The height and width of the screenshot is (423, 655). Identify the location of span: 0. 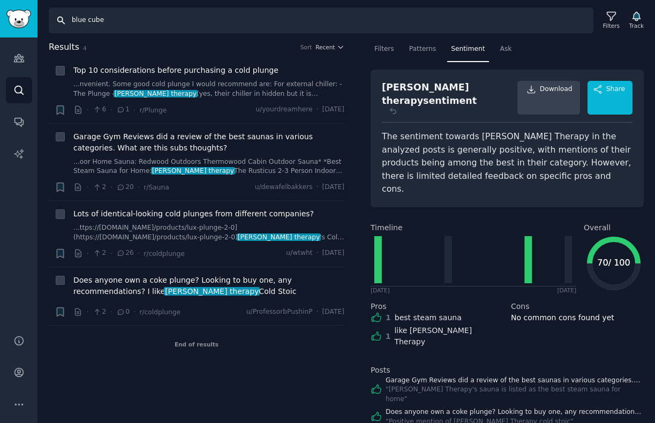
(123, 312).